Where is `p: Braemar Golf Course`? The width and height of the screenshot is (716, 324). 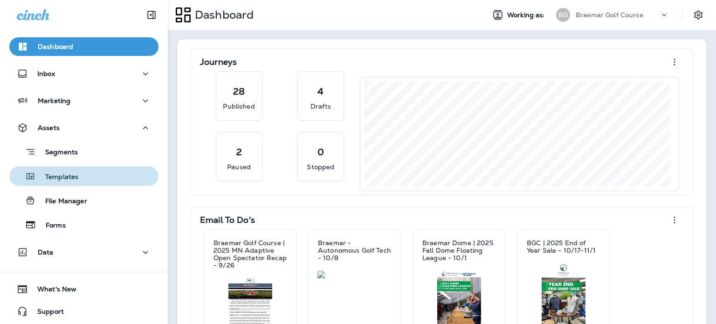
p: Braemar Golf Course is located at coordinates (609, 15).